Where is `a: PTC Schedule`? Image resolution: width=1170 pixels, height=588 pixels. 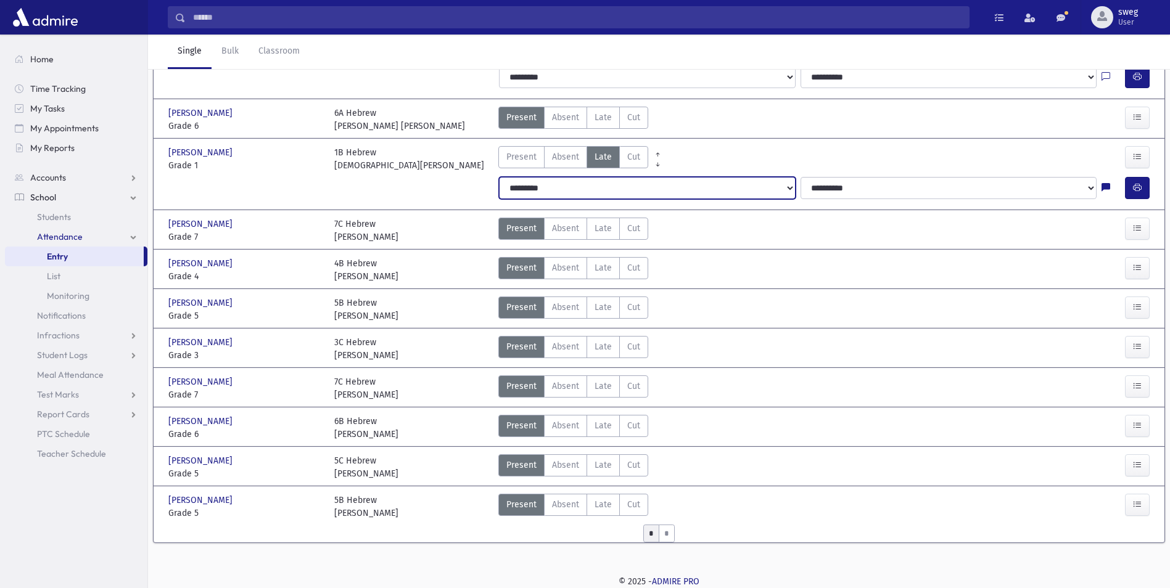
a: PTC Schedule is located at coordinates (76, 434).